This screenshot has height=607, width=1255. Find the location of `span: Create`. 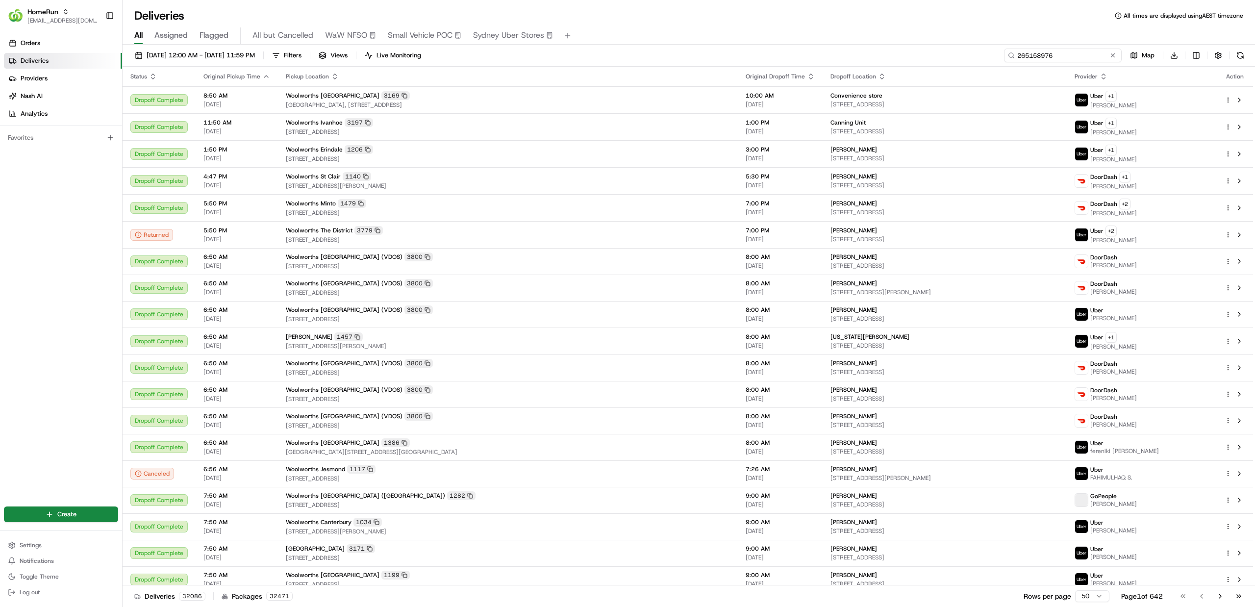

span: Create is located at coordinates (67, 514).